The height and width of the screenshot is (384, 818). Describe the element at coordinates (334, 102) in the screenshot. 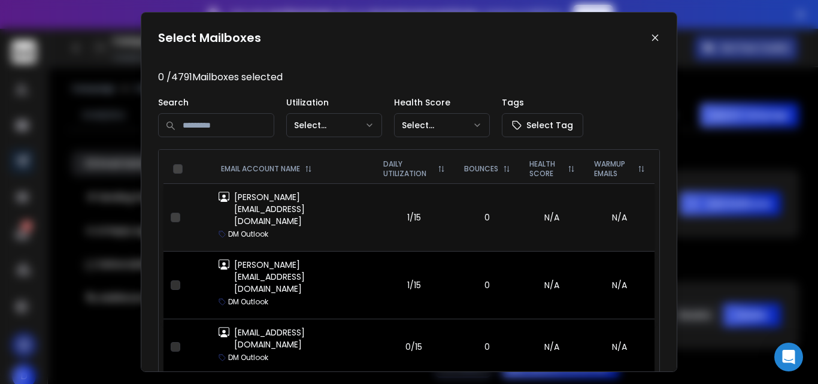

I see `p: Utilization` at that location.